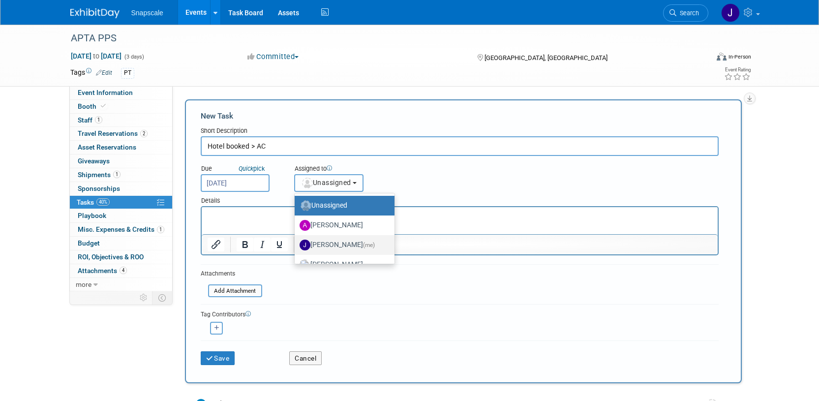 The image size is (819, 401). Describe the element at coordinates (685, 13) in the screenshot. I see `a: Search` at that location.